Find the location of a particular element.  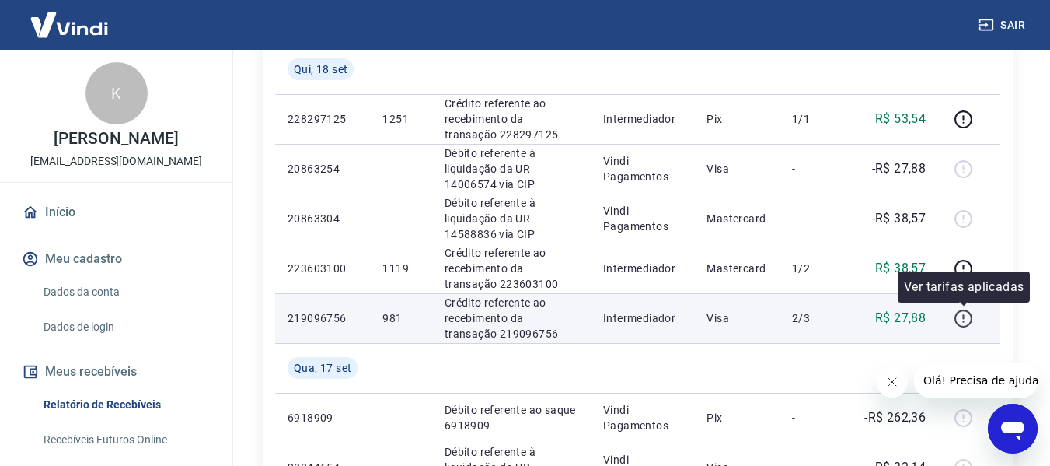

p: 228297125 is located at coordinates (323, 119).